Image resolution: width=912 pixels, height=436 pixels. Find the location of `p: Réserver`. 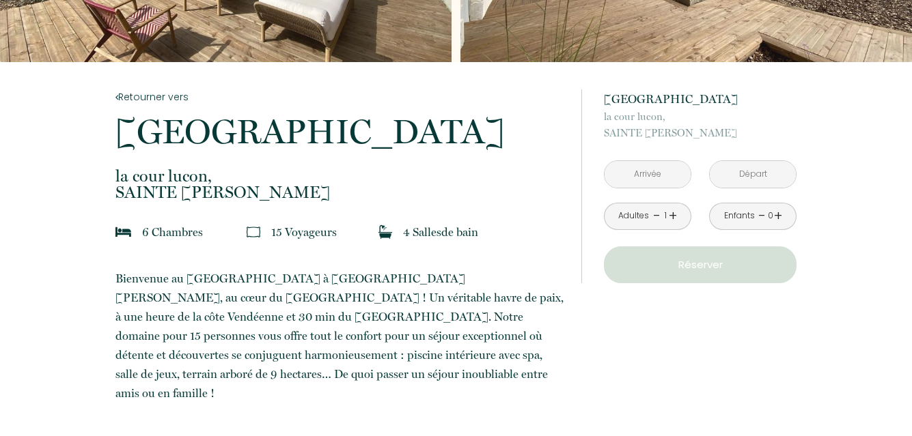

p: Réserver is located at coordinates (700, 265).